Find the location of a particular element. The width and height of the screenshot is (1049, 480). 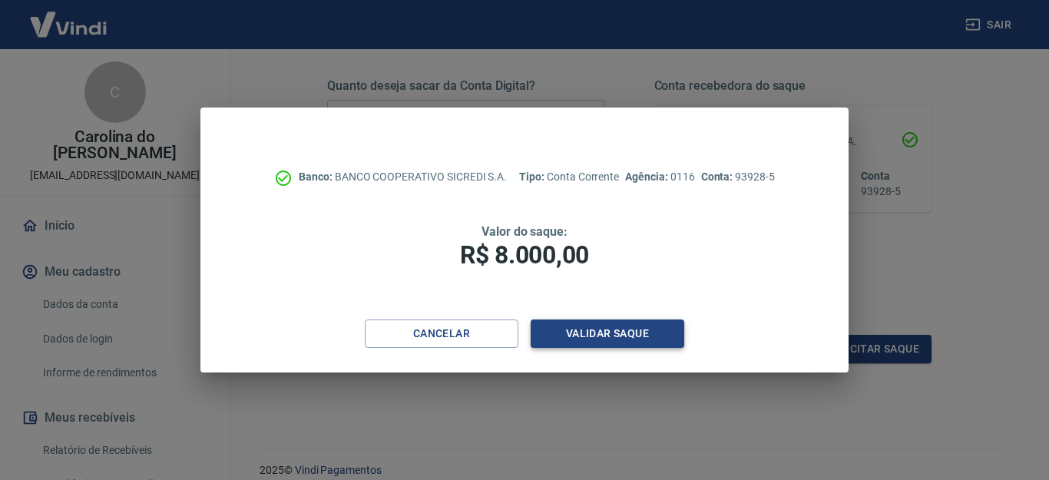

span: Agência: is located at coordinates (648, 177).